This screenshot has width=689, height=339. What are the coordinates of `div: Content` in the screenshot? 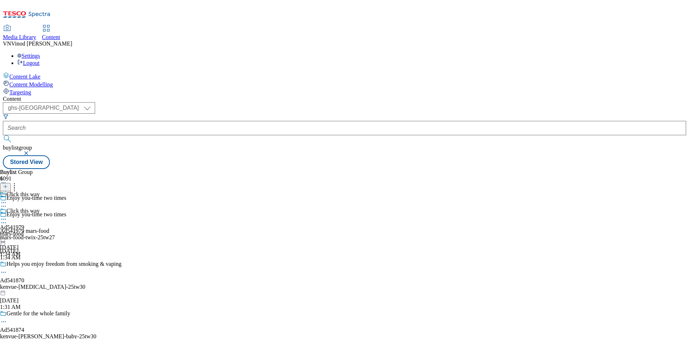 It's located at (345, 99).